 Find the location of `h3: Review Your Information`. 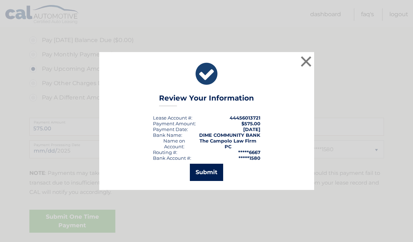

h3: Review Your Information is located at coordinates (206, 100).